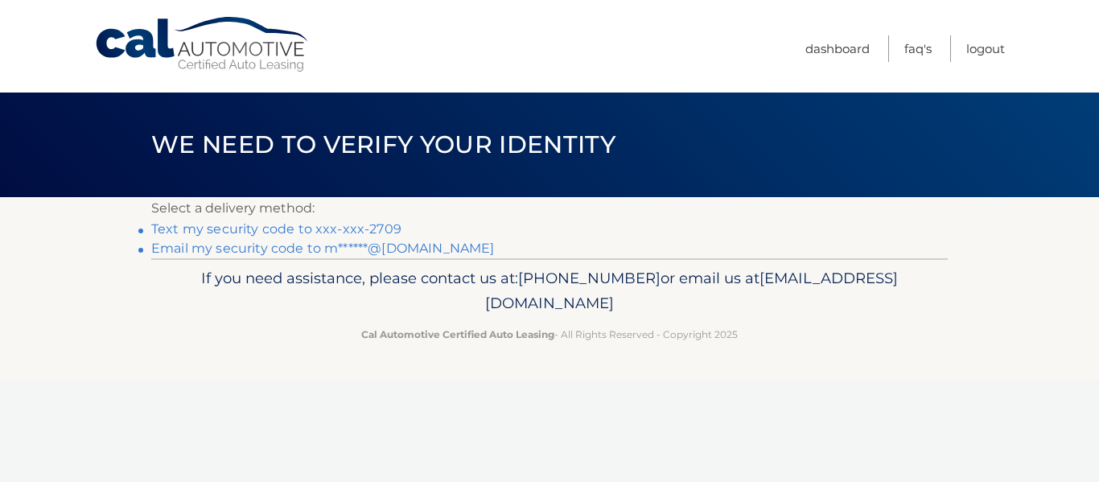  Describe the element at coordinates (549, 208) in the screenshot. I see `p: Select a delivery method:` at that location.